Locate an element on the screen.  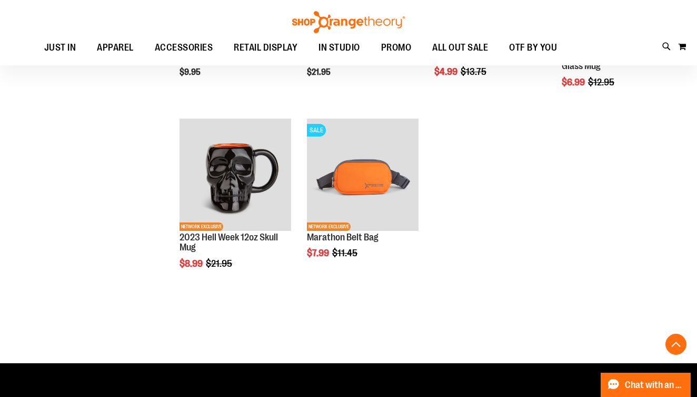
span: $7.99 is located at coordinates (319, 253).